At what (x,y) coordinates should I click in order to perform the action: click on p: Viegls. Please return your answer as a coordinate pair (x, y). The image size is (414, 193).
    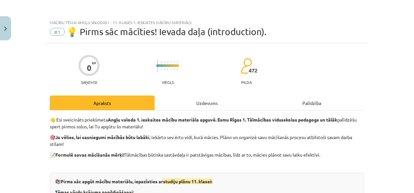
    Looking at the image, I should click on (168, 82).